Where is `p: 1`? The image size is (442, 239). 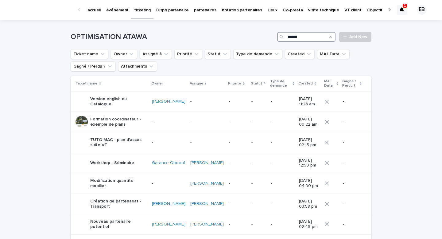
p: 1 is located at coordinates (405, 6).